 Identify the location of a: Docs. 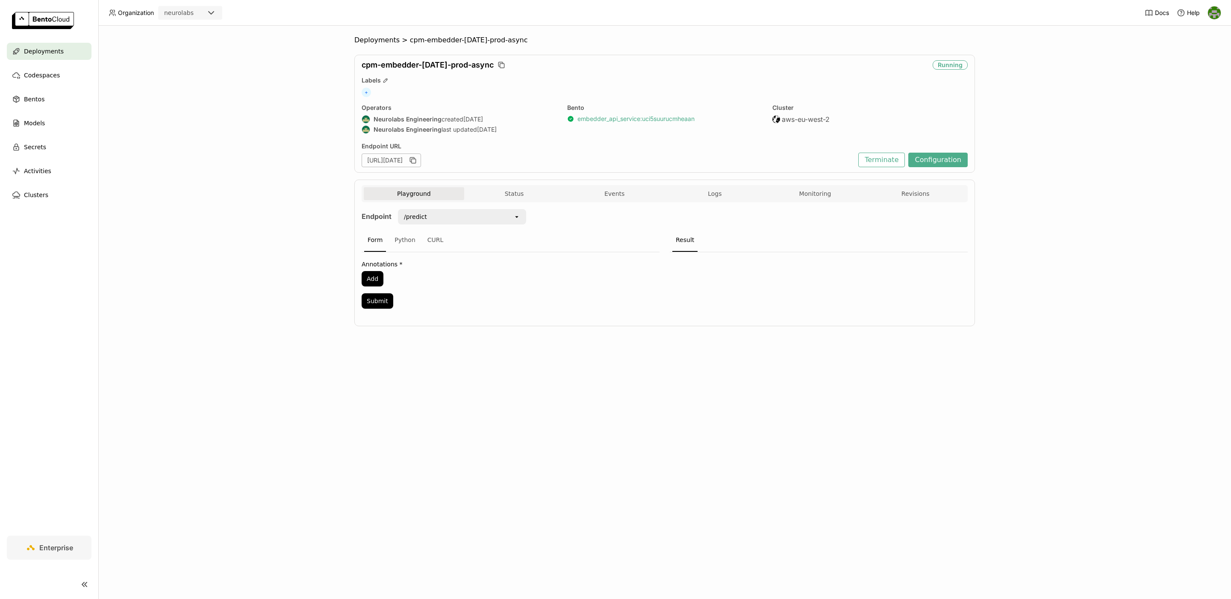
(1156, 13).